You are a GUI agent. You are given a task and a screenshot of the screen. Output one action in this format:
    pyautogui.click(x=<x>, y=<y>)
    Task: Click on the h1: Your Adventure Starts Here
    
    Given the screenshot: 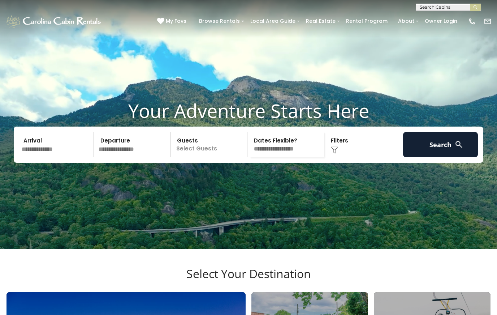 What is the action you would take?
    pyautogui.click(x=249, y=111)
    